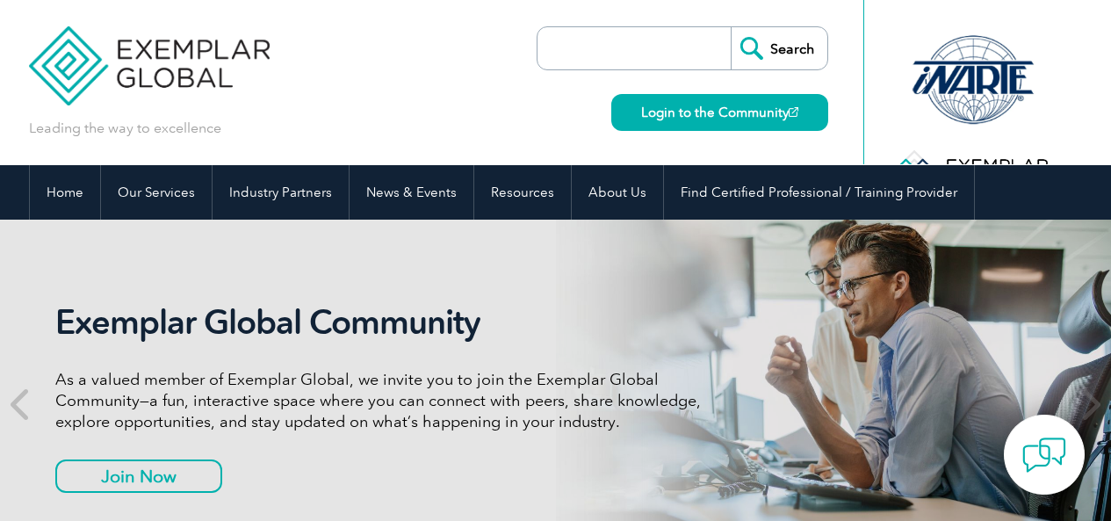  What do you see at coordinates (385, 322) in the screenshot?
I see `h2: Exemplar Global Community` at bounding box center [385, 322].